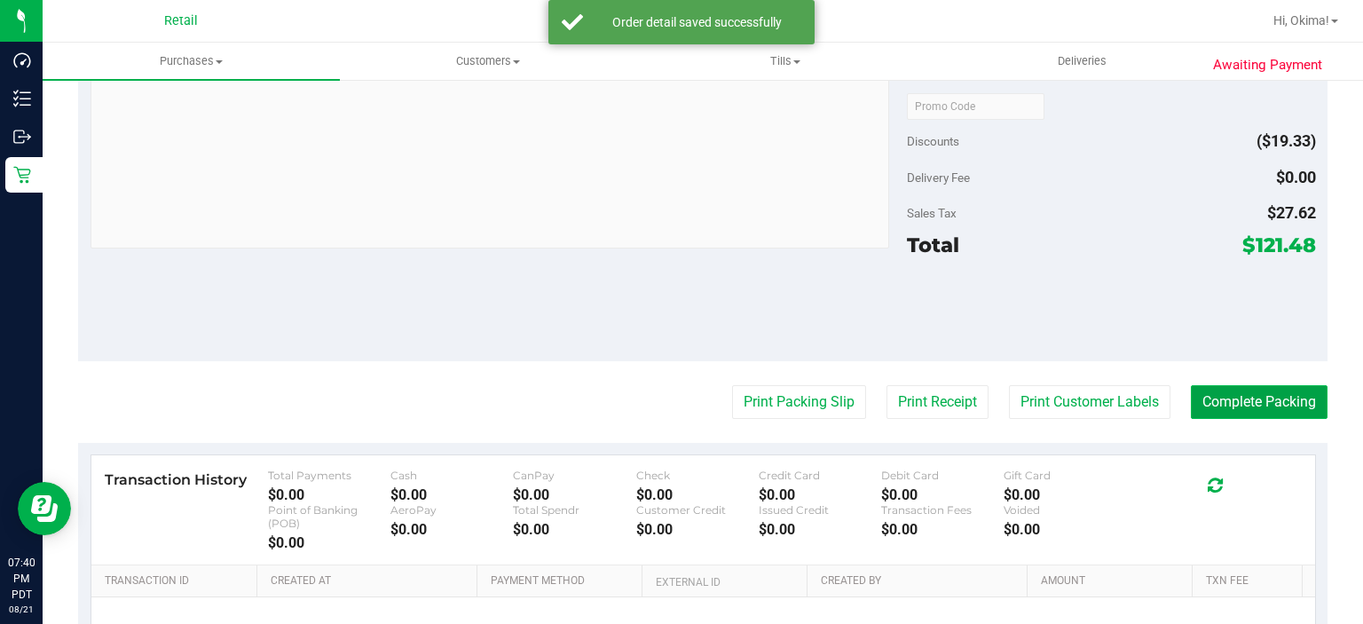 This screenshot has width=1363, height=624. Describe the element at coordinates (22, 60) in the screenshot. I see `inline-svg: Dashboard` at that location.